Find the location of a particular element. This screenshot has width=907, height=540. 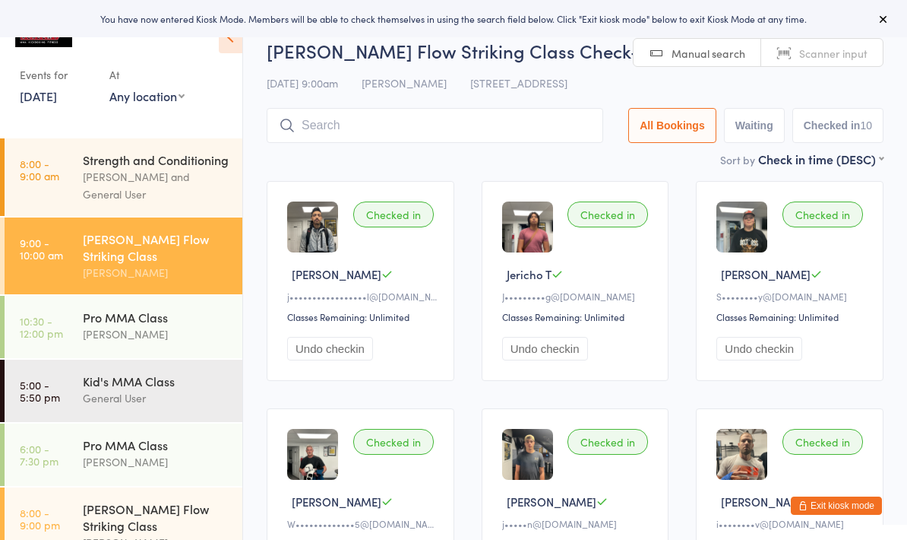

div: 10 is located at coordinates (866, 125).